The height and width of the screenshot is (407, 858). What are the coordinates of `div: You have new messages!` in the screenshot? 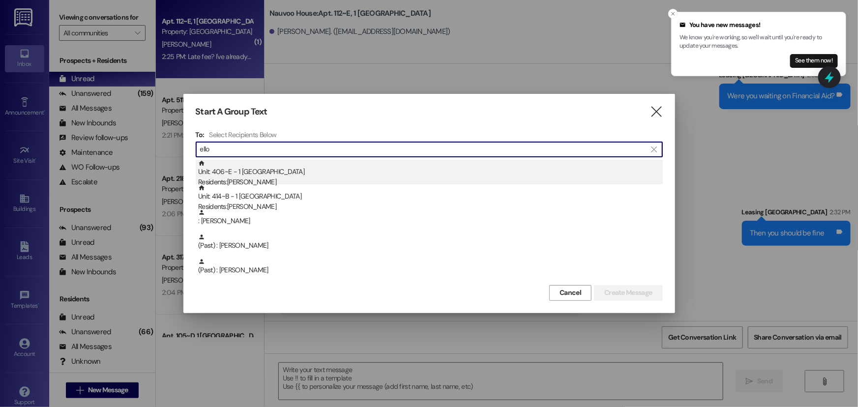 It's located at (758, 25).